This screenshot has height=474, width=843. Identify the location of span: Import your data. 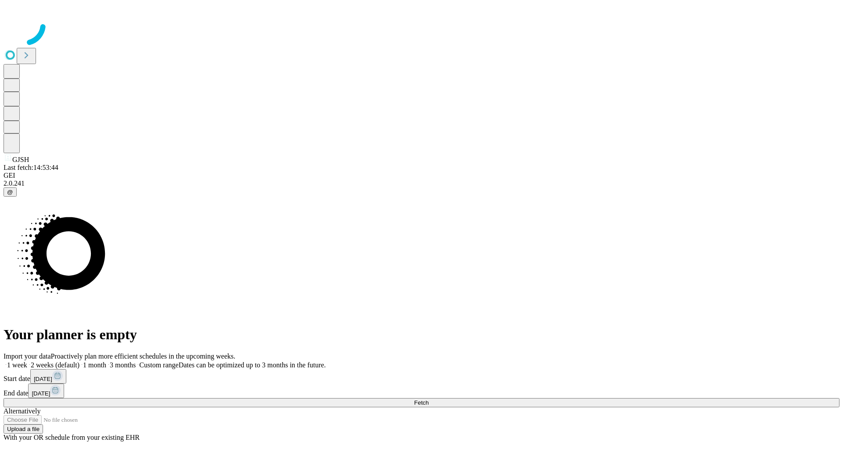
(27, 356).